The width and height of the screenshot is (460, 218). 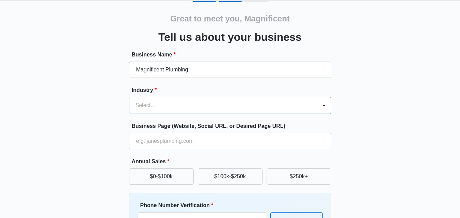 I want to click on label: Industry, so click(x=233, y=90).